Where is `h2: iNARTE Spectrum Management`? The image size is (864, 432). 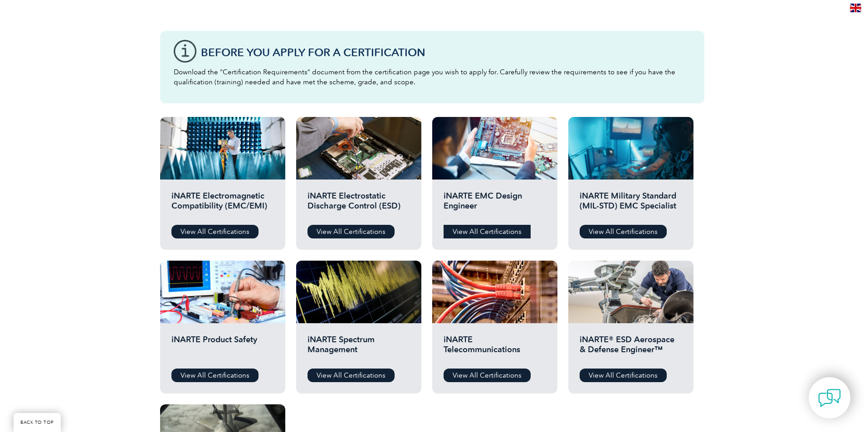
h2: iNARTE Spectrum Management is located at coordinates (359, 348).